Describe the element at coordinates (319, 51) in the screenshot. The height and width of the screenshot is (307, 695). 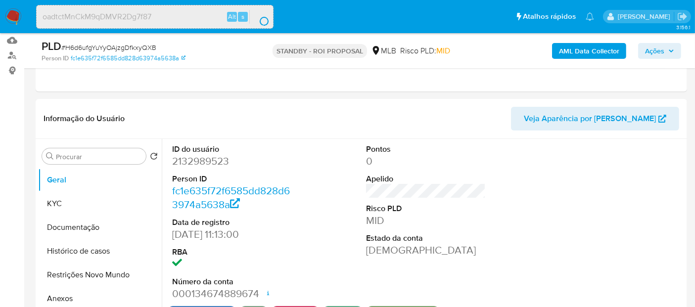
I see `p: STANDBY - ROI PROPOSAL` at that location.